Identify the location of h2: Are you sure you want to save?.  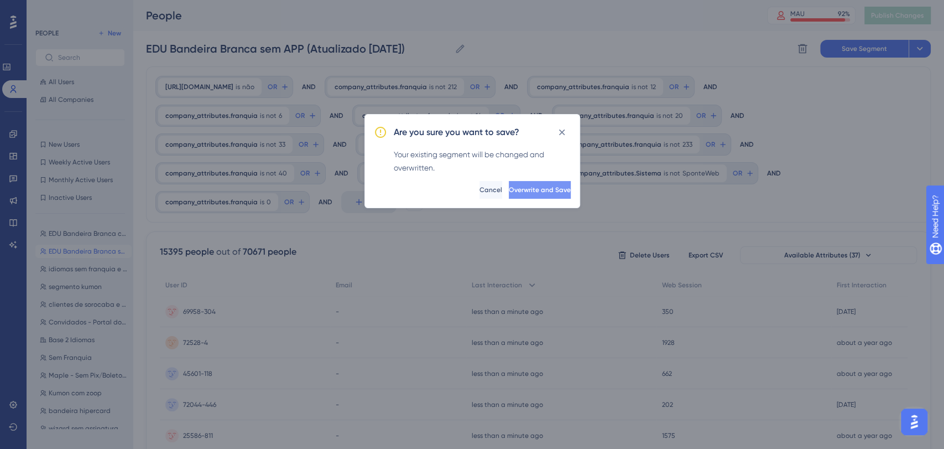
(456, 132).